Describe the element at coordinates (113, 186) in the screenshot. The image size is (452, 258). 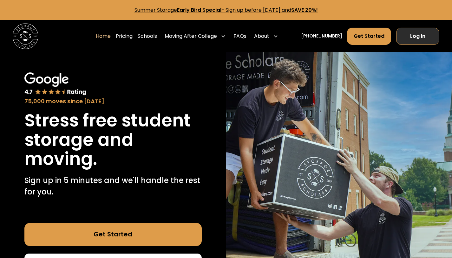
I see `p: Sign up in 5 minutes and we'll handle the rest for you.` at that location.